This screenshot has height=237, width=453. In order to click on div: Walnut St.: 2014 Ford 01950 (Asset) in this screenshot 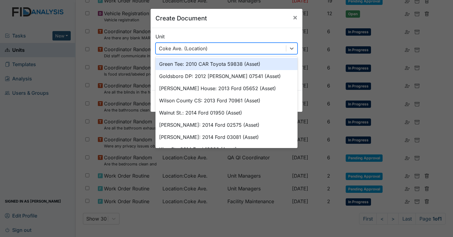, I will do `click(227, 113)`.